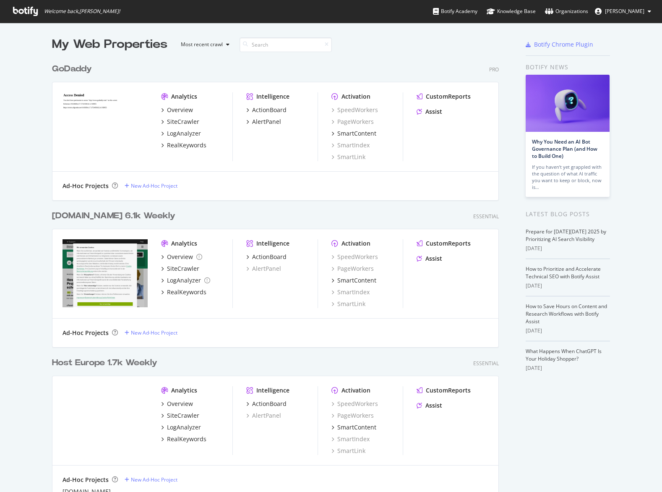 The image size is (662, 492). What do you see at coordinates (568, 67) in the screenshot?
I see `div: Botify news` at bounding box center [568, 67].